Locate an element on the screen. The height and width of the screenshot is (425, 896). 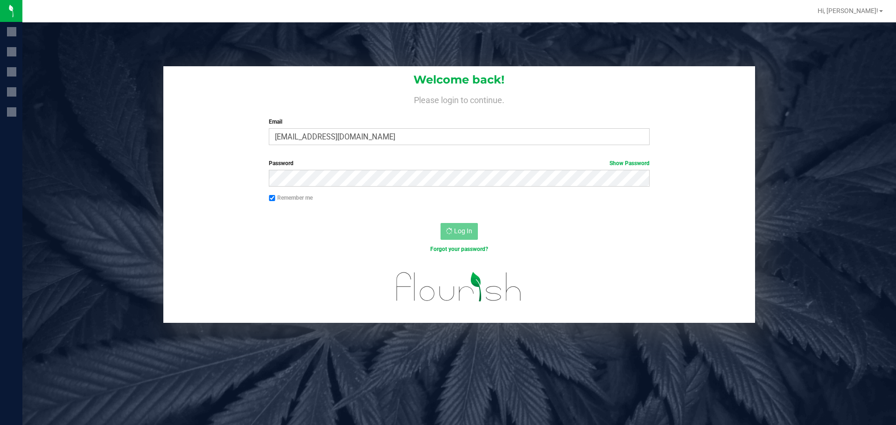
img: flourish_logo.svg is located at coordinates (459, 287).